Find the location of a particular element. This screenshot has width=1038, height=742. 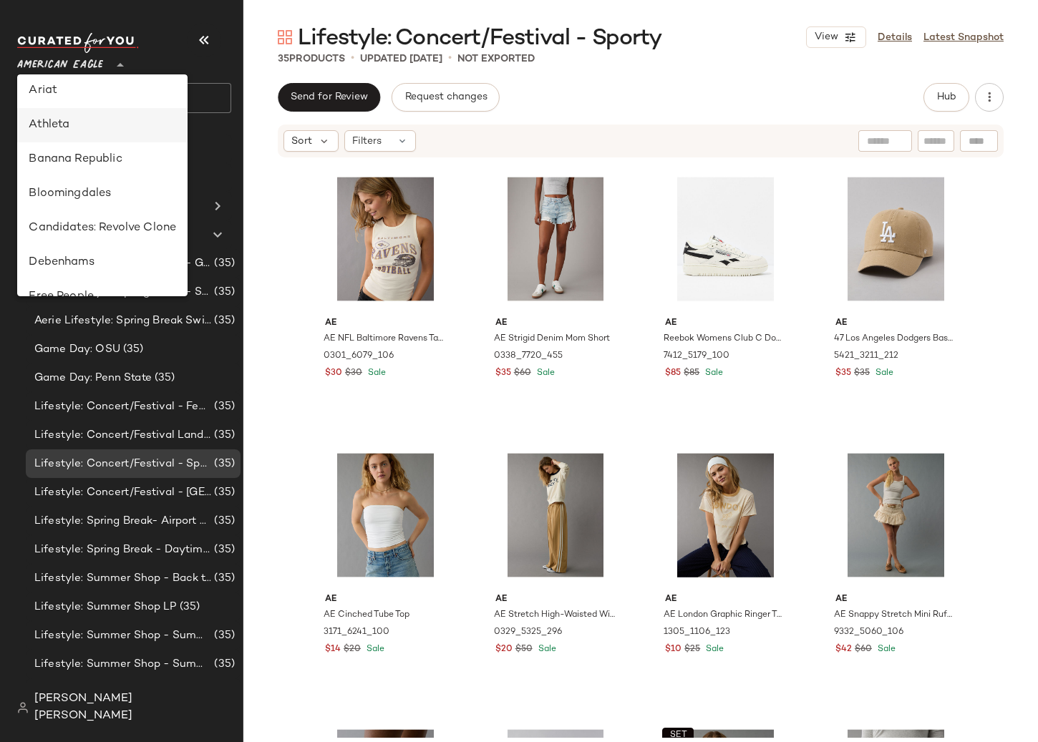

span: AE London Graphic Ringer T-Shirt is located at coordinates (724, 615).